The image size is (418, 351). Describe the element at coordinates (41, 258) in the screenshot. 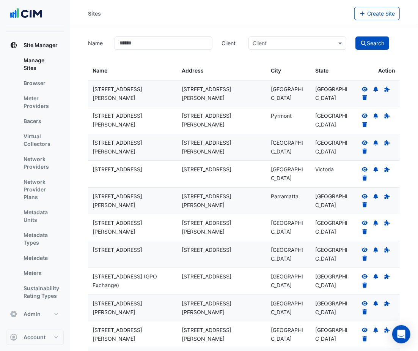

I see `a: Metadata` at that location.